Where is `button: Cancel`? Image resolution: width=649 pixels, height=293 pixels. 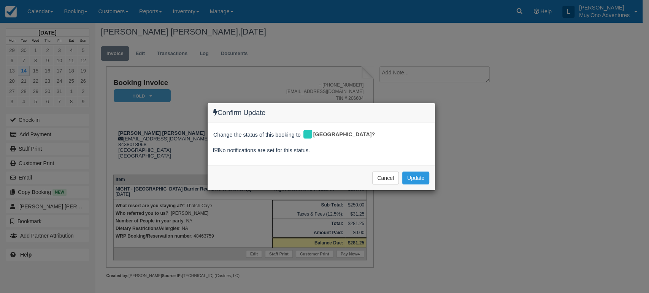
button: Cancel is located at coordinates (385, 178).